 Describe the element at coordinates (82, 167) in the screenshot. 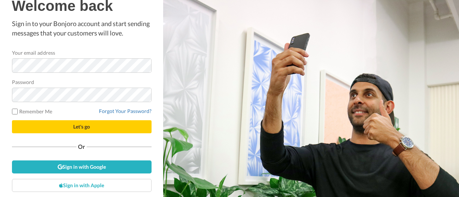

I see `a: Sign in with Google` at that location.